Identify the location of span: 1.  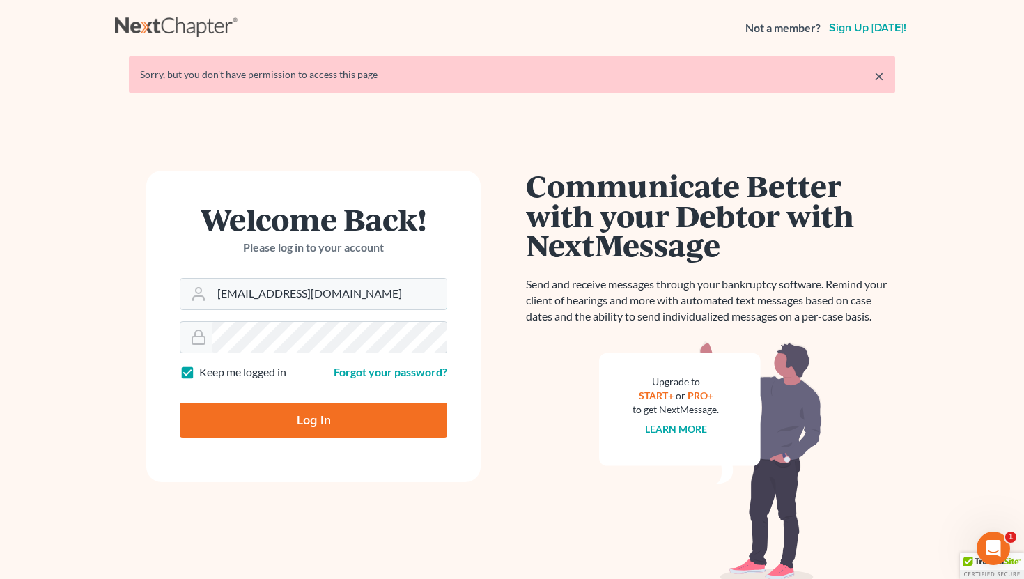
(1010, 537).